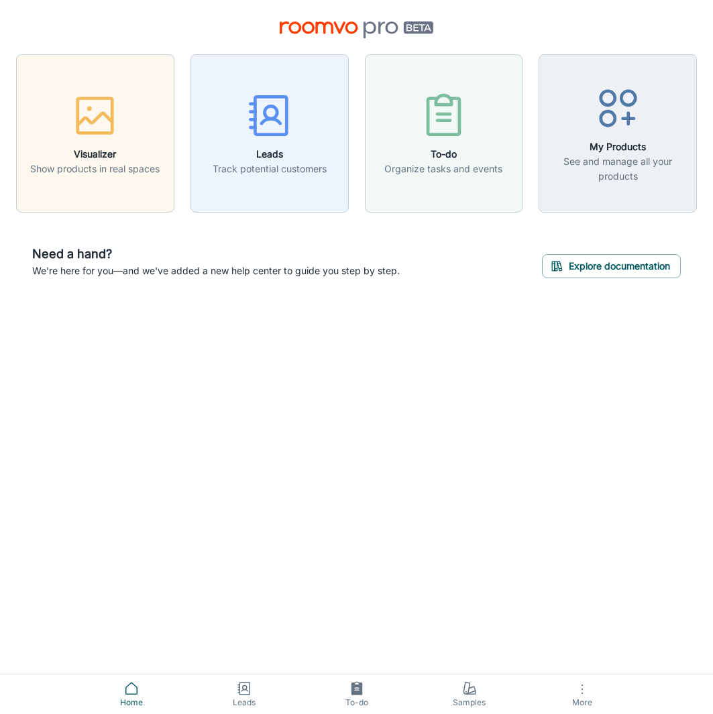  What do you see at coordinates (244, 694) in the screenshot?
I see `a: Leads` at bounding box center [244, 694].